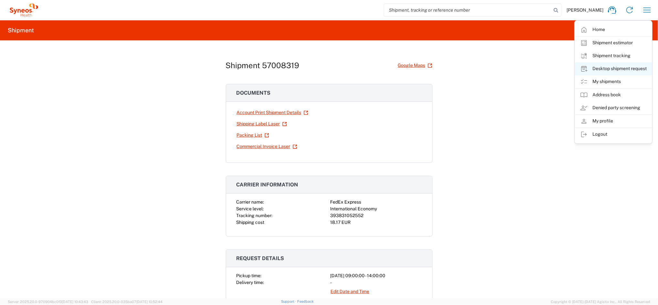 The height and width of the screenshot is (305, 658). Describe the element at coordinates (250, 209) in the screenshot. I see `span: Service level:` at that location.